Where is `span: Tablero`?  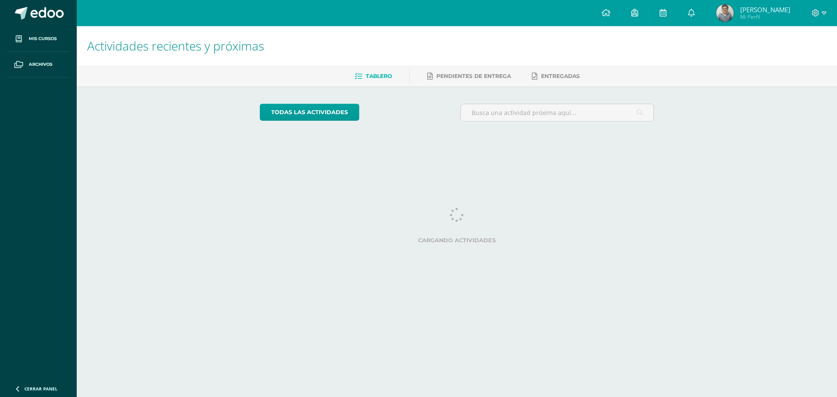 span: Tablero is located at coordinates (379, 76).